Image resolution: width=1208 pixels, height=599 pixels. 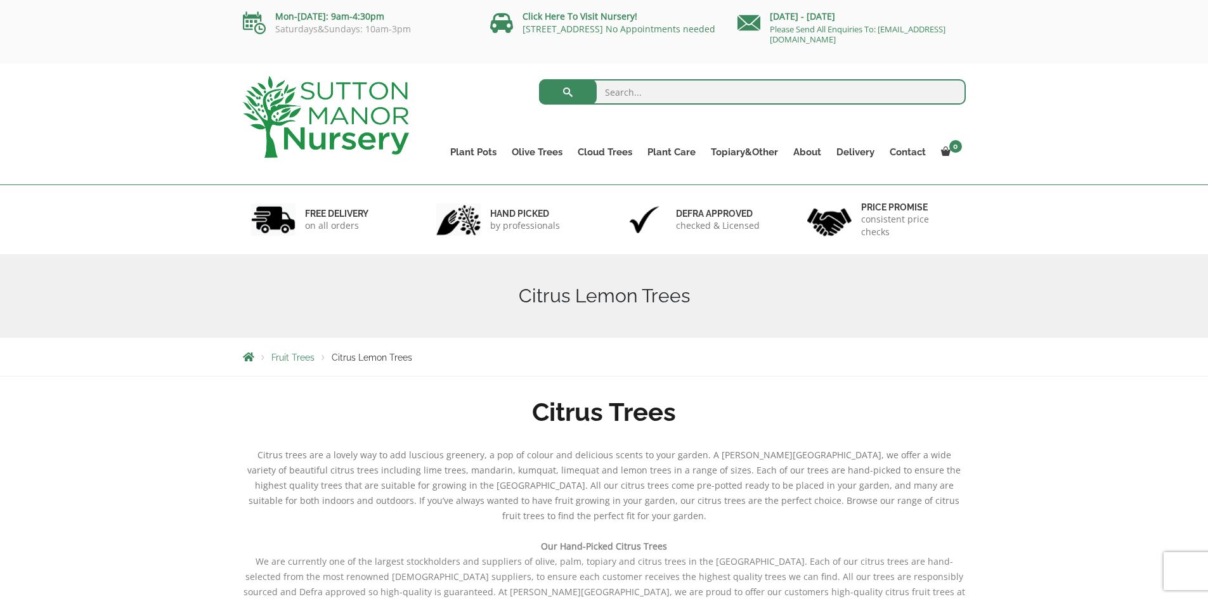 I want to click on a: Olive Trees, so click(x=537, y=152).